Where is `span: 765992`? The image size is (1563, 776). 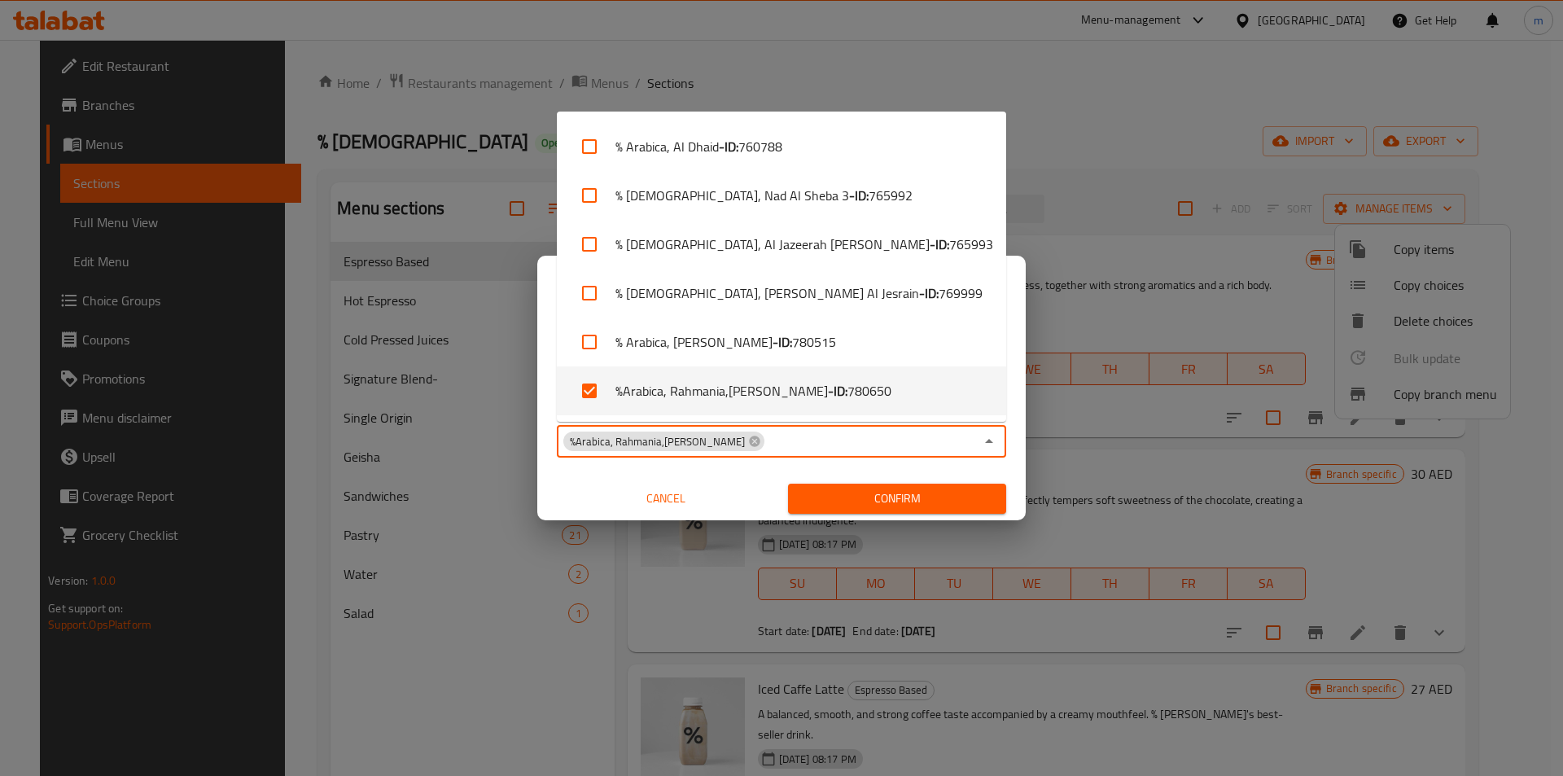
span: 765992 is located at coordinates (890, 195).